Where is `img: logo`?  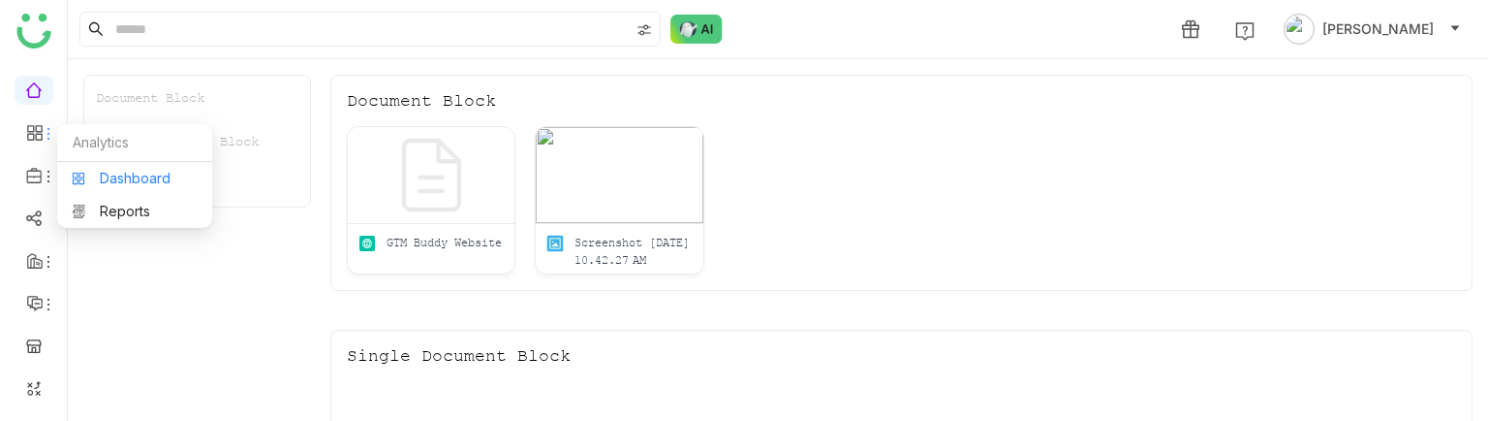 img: logo is located at coordinates (34, 31).